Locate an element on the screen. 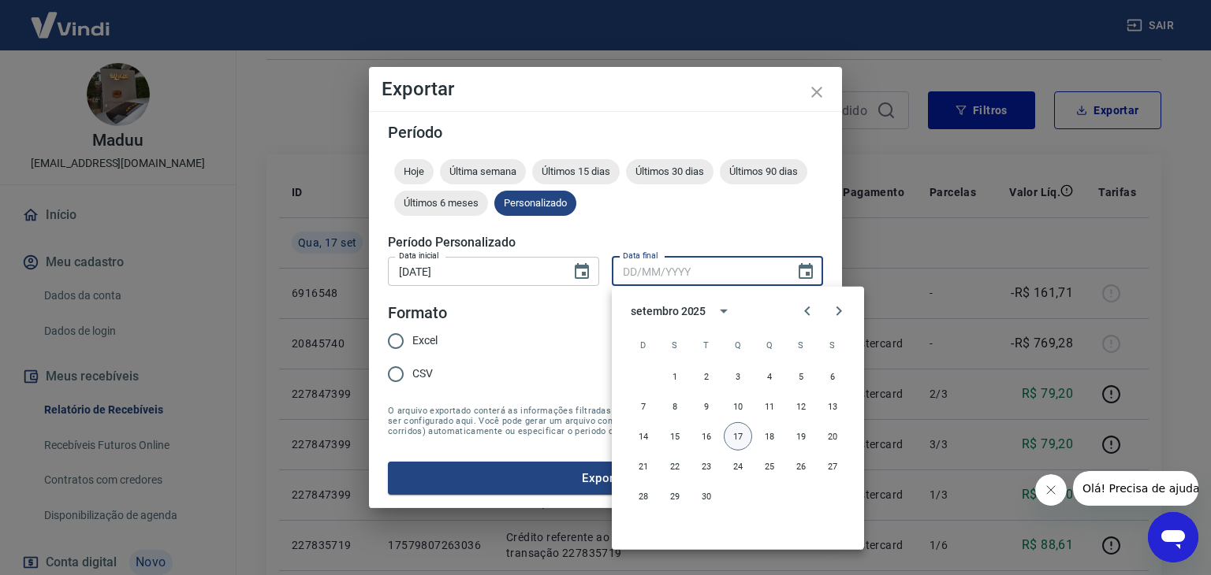 The image size is (1211, 575). span: quarta-feira is located at coordinates (738, 345).